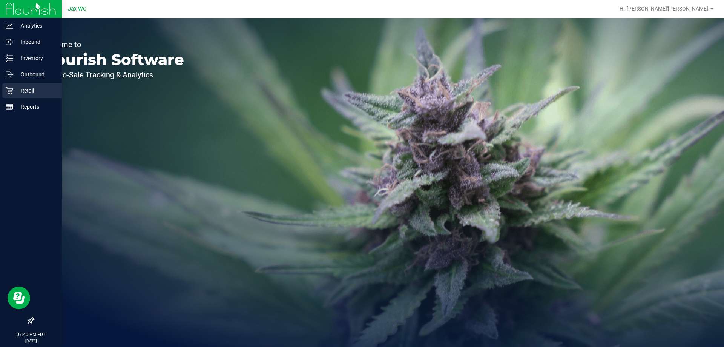 This screenshot has width=724, height=347. What do you see at coordinates (9, 74) in the screenshot?
I see `inline-svg: Outbound` at bounding box center [9, 74].